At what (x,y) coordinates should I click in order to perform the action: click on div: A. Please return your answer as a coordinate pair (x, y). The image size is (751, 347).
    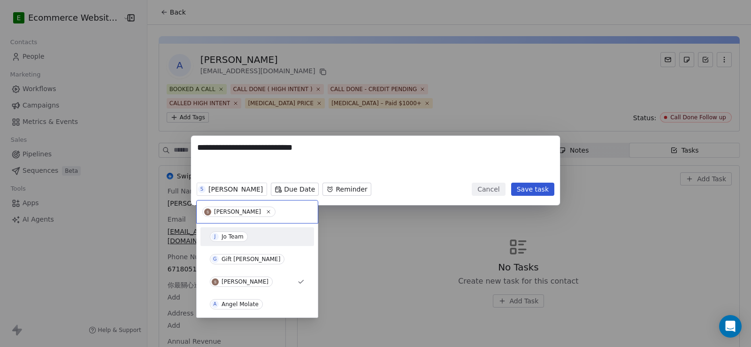
    Looking at the image, I should click on (215, 304).